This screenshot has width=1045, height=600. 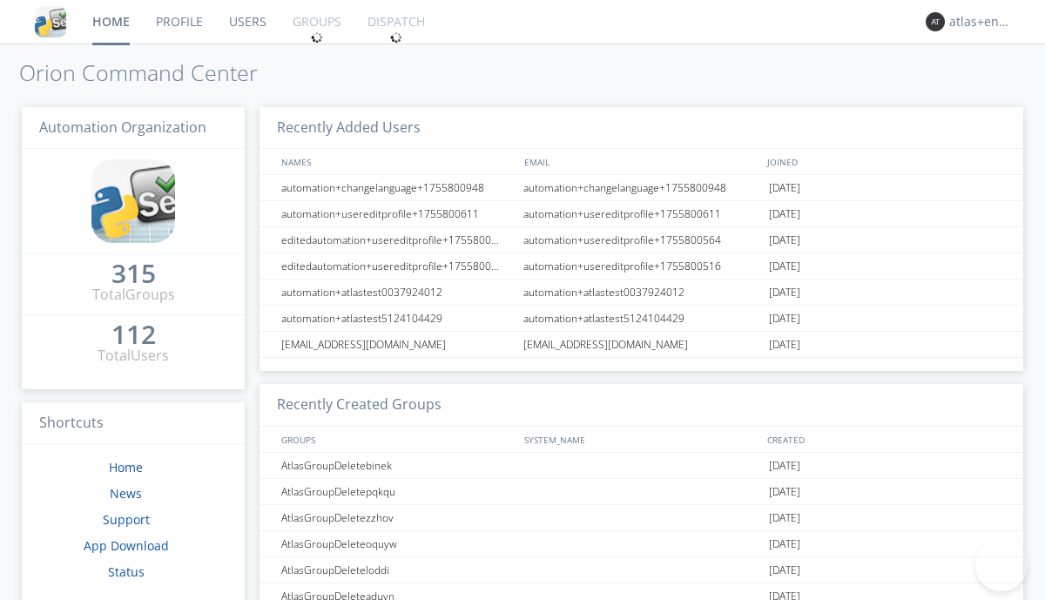 I want to click on a: 112, so click(x=133, y=335).